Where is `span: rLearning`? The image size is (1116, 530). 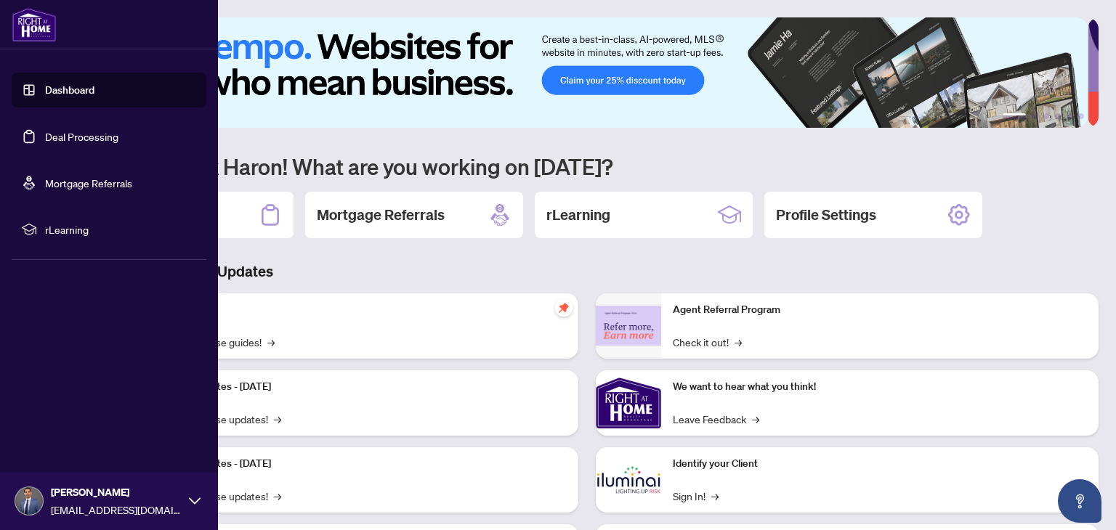
span: rLearning is located at coordinates (121, 230).